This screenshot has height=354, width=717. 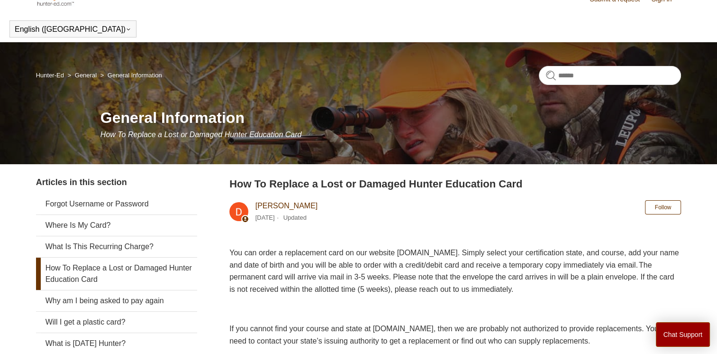 I want to click on h2: How To Replace a Lost or Damaged Hunter Education Card, so click(x=455, y=183).